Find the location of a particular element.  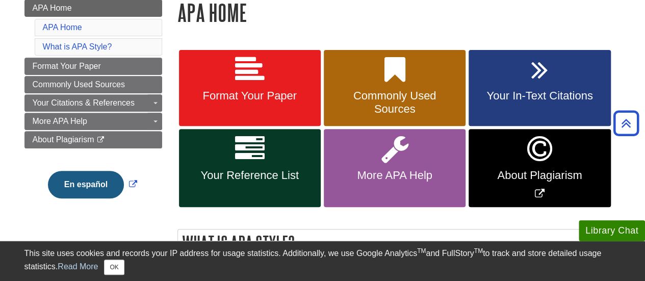

a: Your Reference List is located at coordinates (250, 168).